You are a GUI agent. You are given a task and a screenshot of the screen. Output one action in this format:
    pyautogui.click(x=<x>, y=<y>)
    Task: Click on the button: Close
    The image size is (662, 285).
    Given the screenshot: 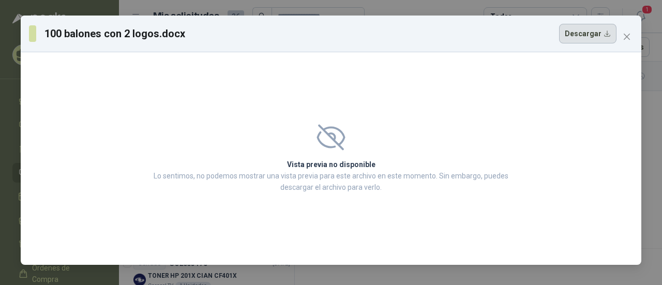 What is the action you would take?
    pyautogui.click(x=627, y=37)
    